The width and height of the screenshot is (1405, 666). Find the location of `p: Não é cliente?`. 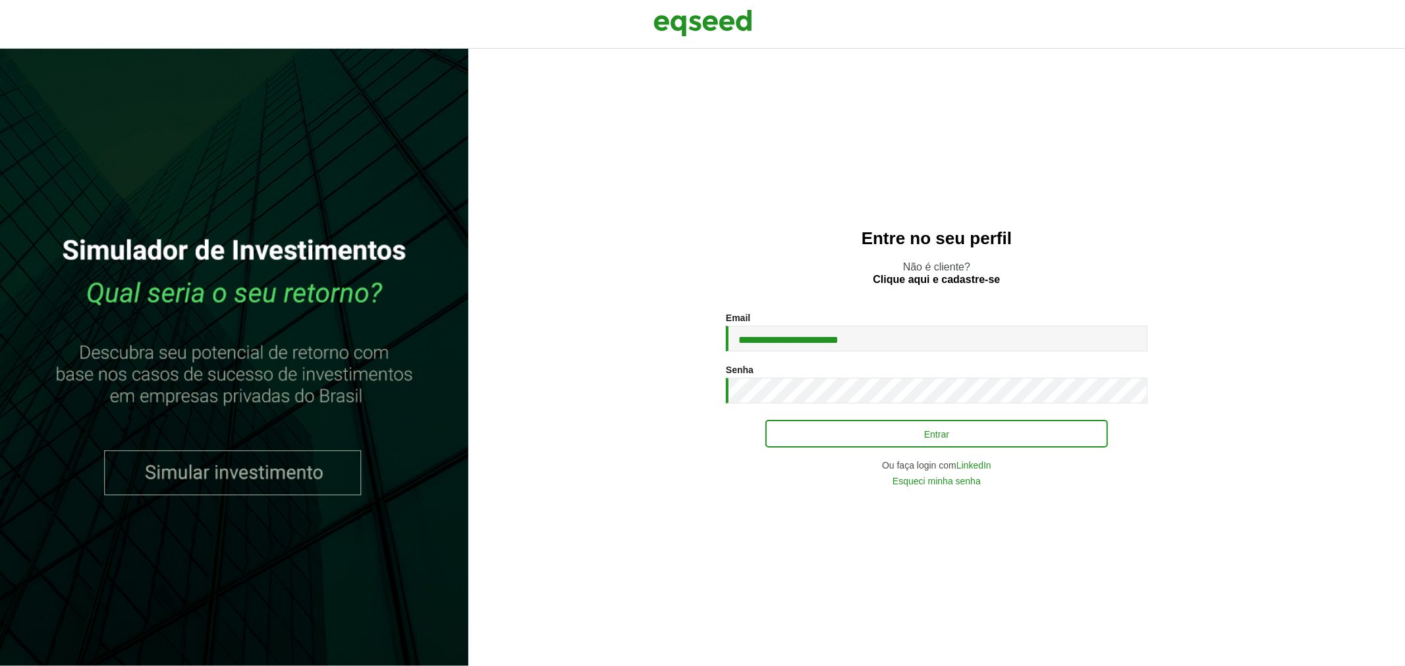

p: Não é cliente? is located at coordinates (936, 273).